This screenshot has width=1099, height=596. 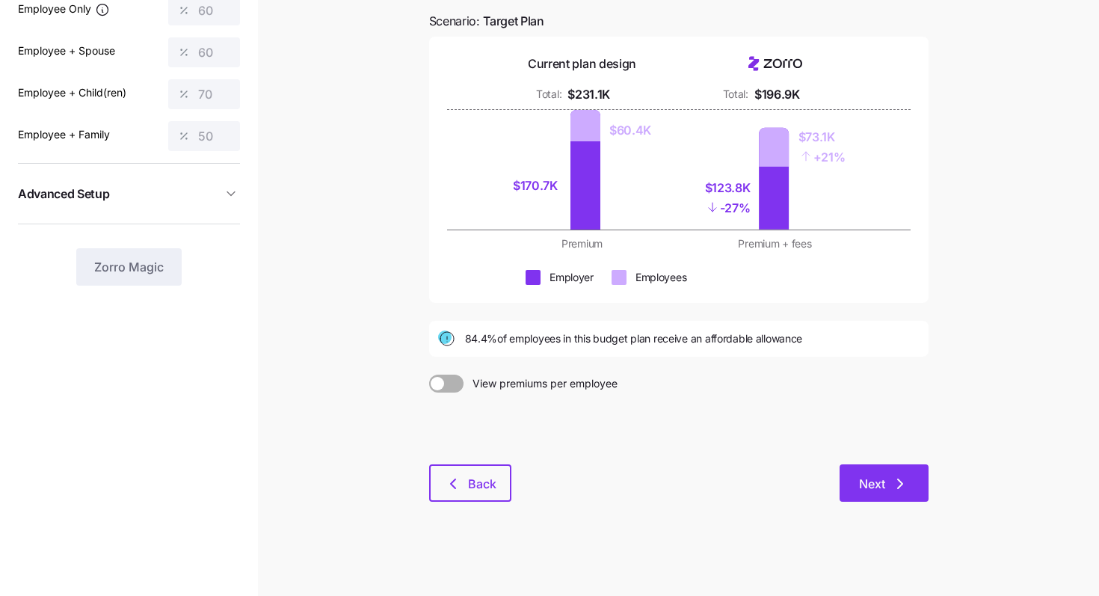 What do you see at coordinates (482, 484) in the screenshot?
I see `span: Back` at bounding box center [482, 484].